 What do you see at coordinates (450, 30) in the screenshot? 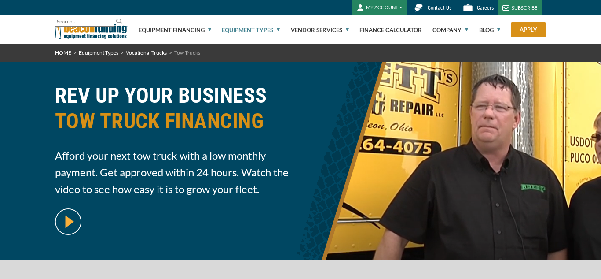
I see `a: Company` at bounding box center [450, 30].